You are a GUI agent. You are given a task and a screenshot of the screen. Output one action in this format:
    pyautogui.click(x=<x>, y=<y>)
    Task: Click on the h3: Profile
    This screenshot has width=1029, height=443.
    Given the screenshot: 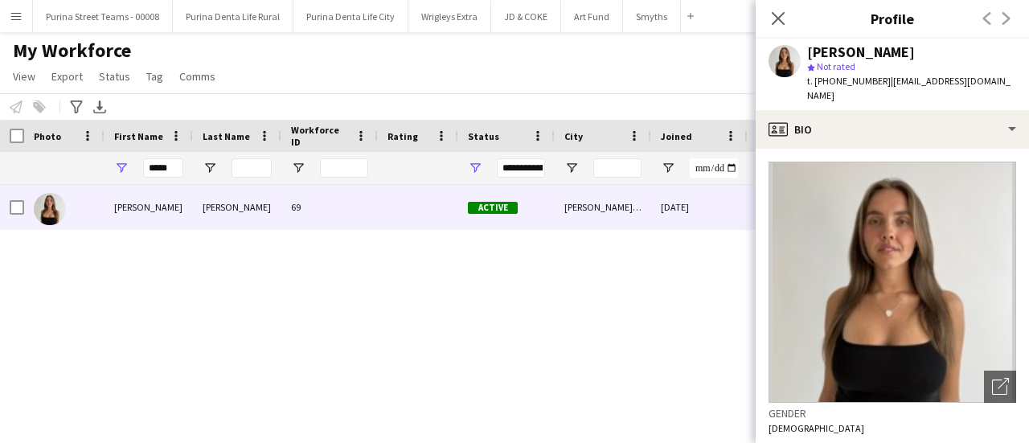 What is the action you would take?
    pyautogui.click(x=892, y=18)
    